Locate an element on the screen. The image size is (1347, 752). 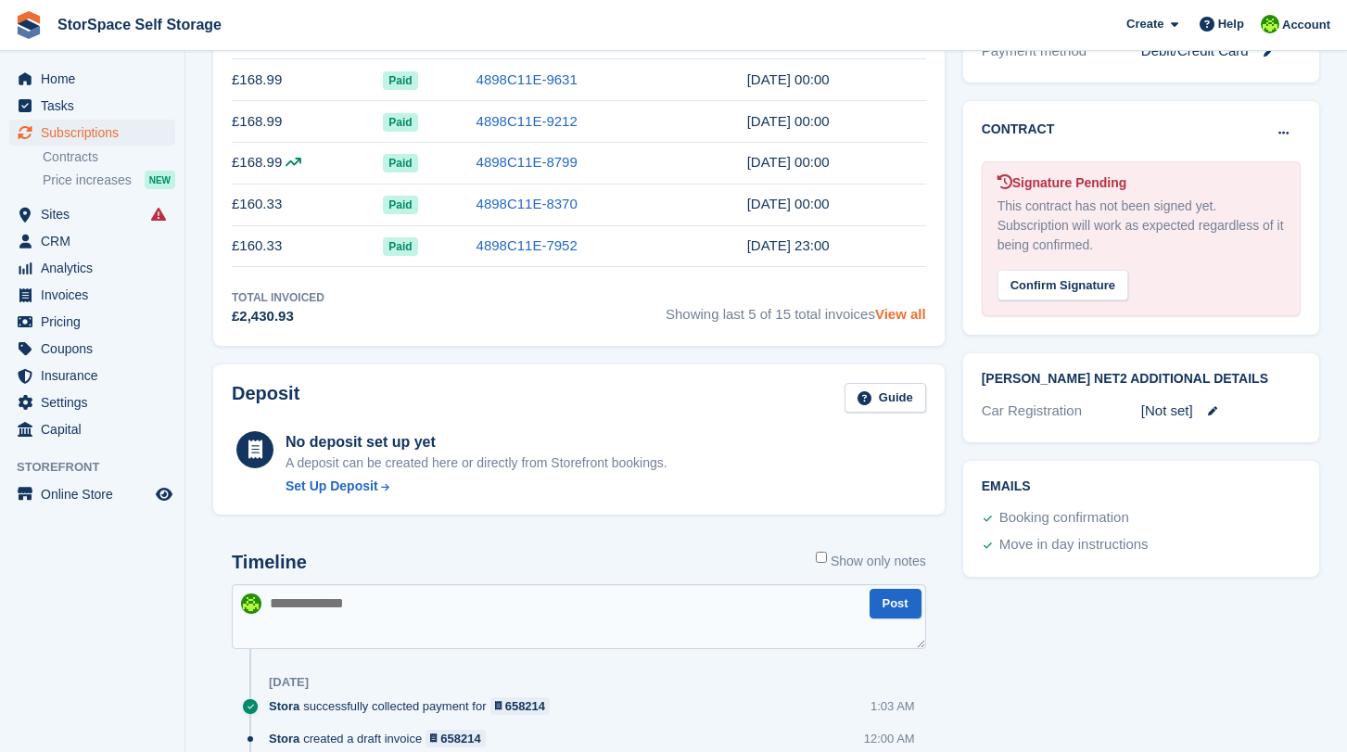
span: Showing last 5 of 15 total invoices is located at coordinates (796, 308).